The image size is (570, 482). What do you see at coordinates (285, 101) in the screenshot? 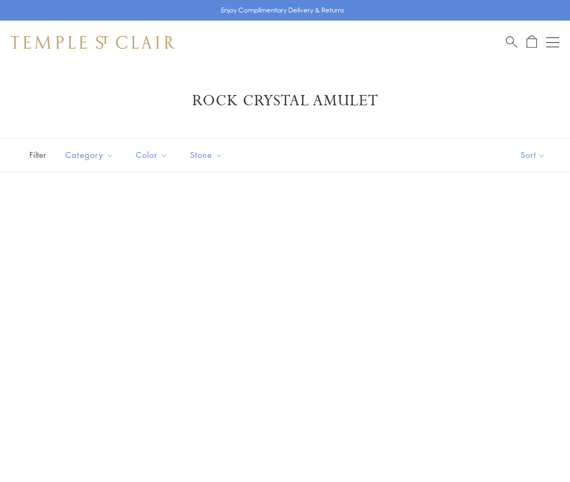
I see `h1: Rock Crystal Amulet` at bounding box center [285, 101].